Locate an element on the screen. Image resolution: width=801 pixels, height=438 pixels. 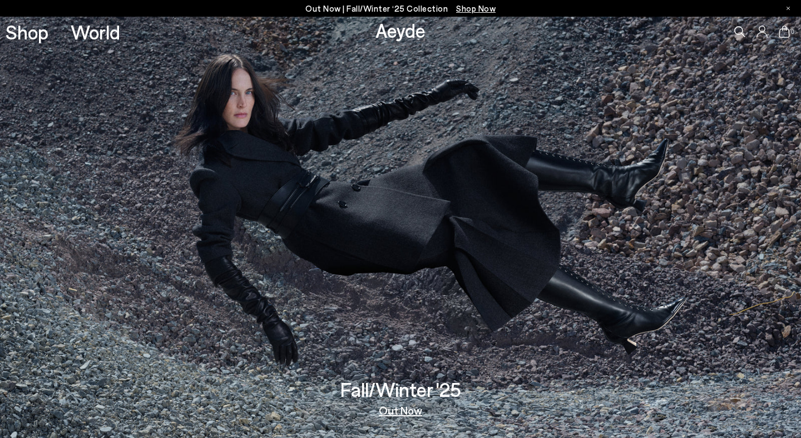
a: Out Now is located at coordinates (400, 410).